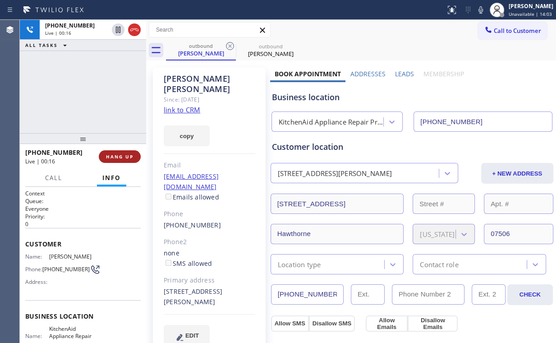  Describe the element at coordinates (83, 201) in the screenshot. I see `h2: Queue:` at that location.